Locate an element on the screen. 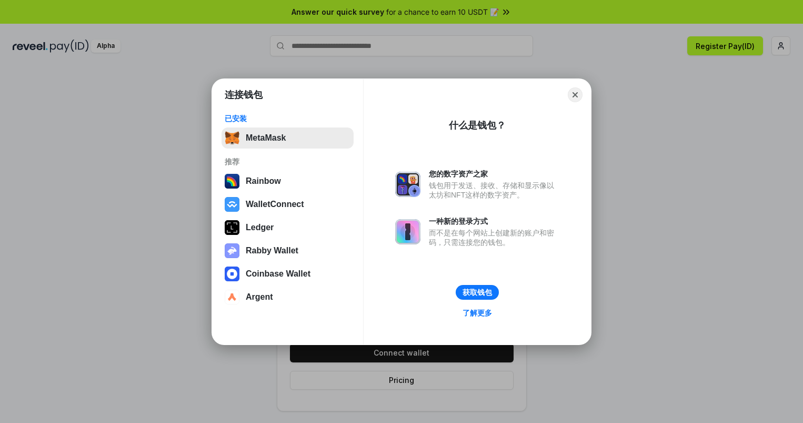  div: Rainbow is located at coordinates (263, 181).